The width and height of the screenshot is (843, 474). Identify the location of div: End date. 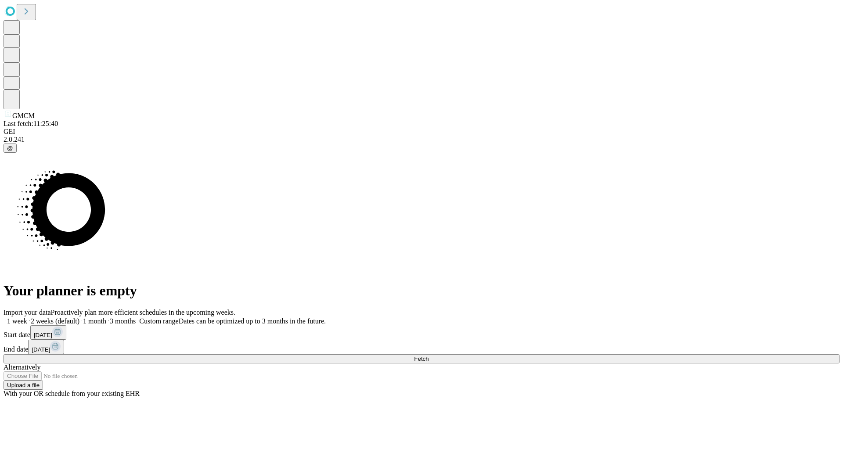
(421, 347).